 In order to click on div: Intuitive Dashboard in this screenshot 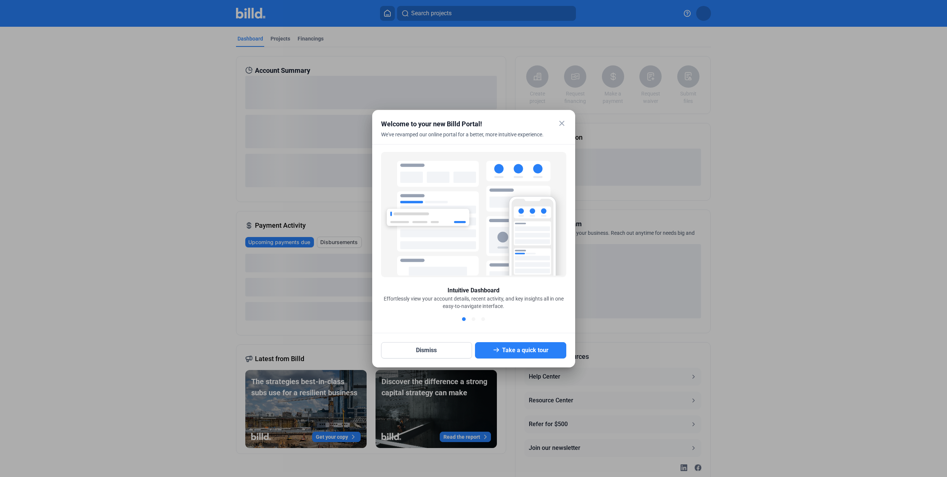, I will do `click(474, 290)`.